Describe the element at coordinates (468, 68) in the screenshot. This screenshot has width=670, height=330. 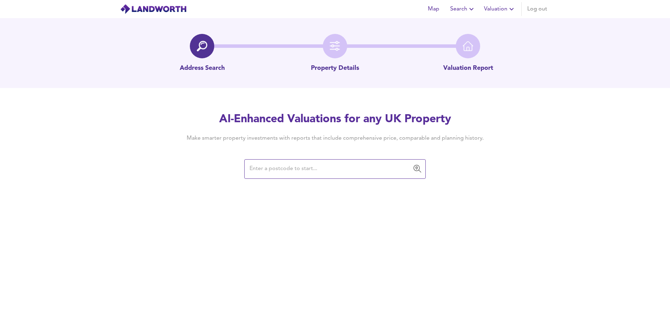
I see `p: Valuation Report` at that location.